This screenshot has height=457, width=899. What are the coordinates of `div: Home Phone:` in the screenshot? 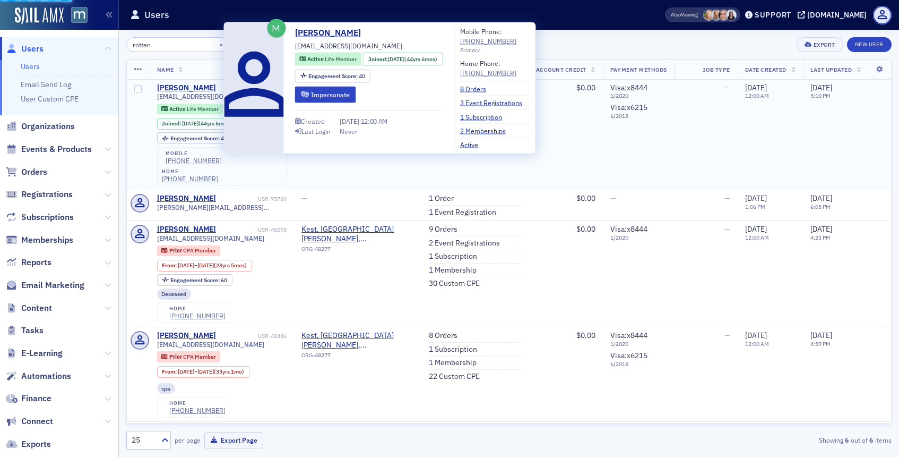 It's located at (488, 67).